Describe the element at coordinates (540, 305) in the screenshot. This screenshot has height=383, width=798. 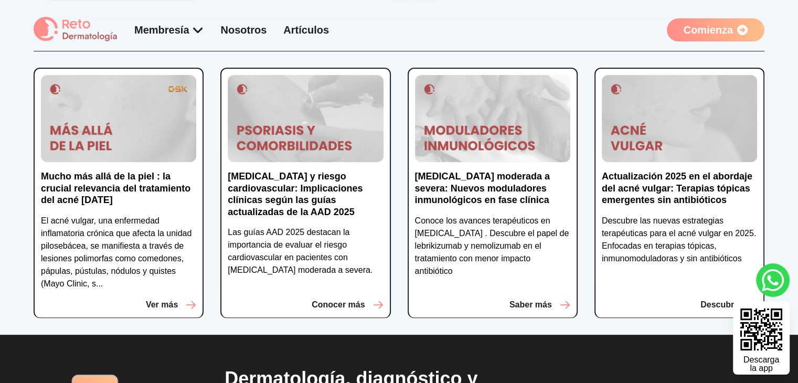
I see `button: Saber más` at that location.